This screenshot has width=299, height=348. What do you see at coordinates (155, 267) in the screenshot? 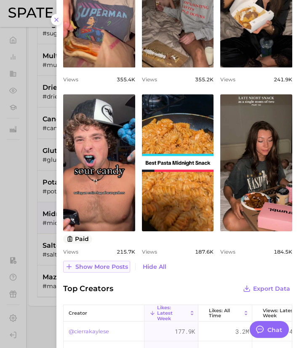
I see `span: Hide All` at bounding box center [155, 267].